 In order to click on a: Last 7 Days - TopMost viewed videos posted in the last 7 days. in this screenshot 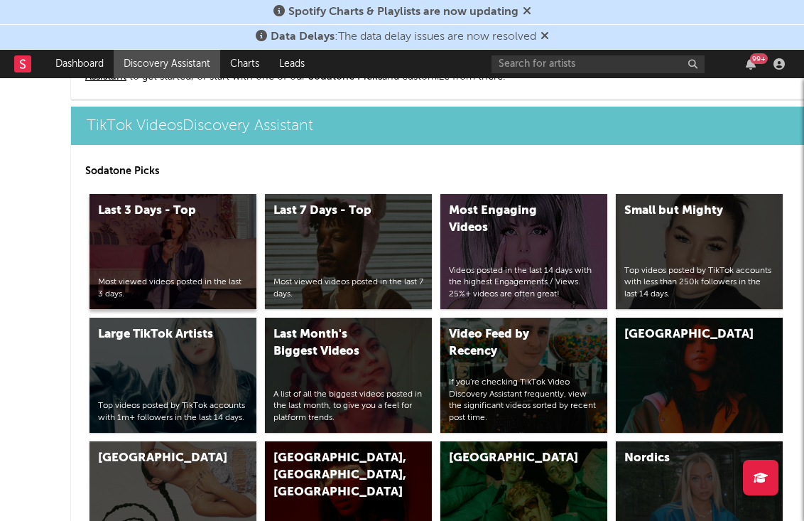, I will do `click(348, 252)`.